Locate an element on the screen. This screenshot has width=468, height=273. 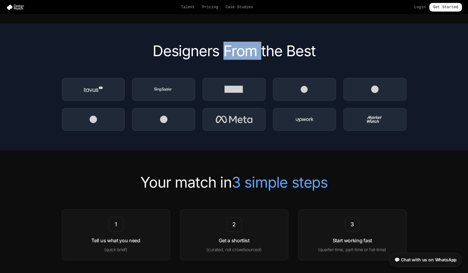
img: Company 7 is located at coordinates (164, 120).